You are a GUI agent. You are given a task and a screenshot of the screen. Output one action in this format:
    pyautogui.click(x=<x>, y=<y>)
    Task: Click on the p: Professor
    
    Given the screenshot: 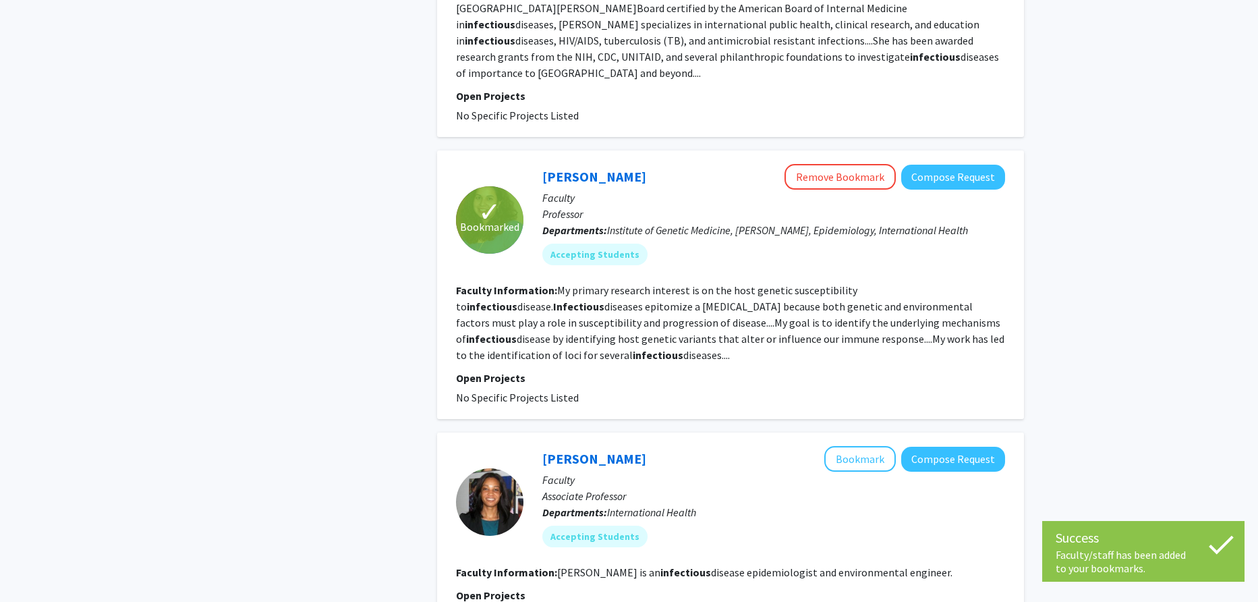 What is the action you would take?
    pyautogui.click(x=774, y=214)
    